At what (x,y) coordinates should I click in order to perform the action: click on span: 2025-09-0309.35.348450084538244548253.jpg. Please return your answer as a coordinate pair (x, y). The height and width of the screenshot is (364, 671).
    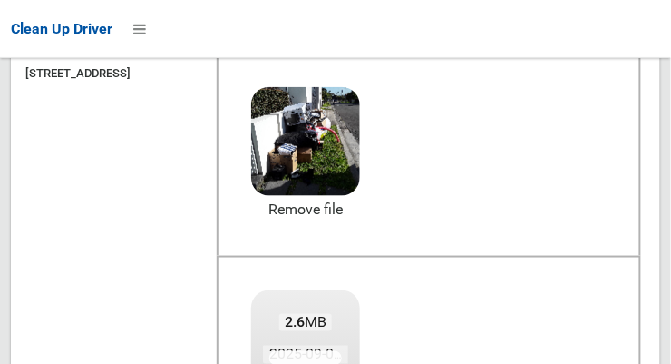
    Looking at the image, I should click on (424, 354).